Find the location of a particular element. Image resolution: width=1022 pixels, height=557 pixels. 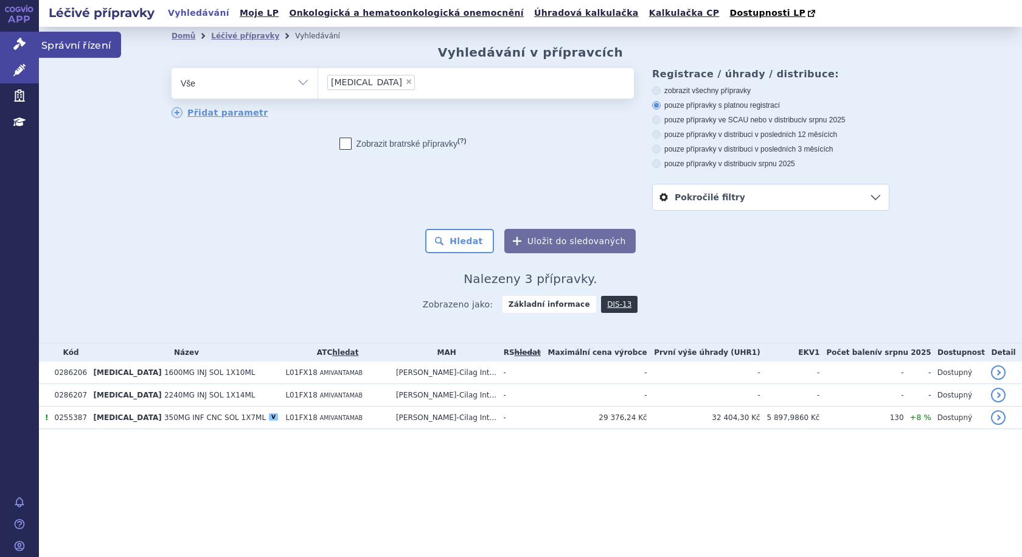

td: 0286207 is located at coordinates (68, 395).